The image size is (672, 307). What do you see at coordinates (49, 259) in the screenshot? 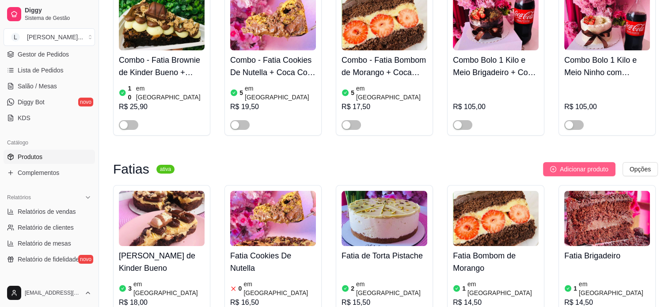
I see `a: Relatório de fidelidadenovo` at bounding box center [49, 259].